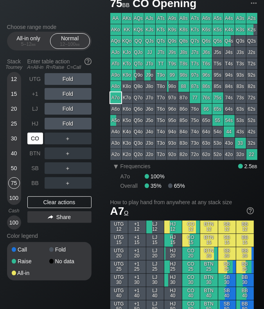 The height and width of the screenshot is (309, 264). What do you see at coordinates (161, 52) in the screenshot?
I see `div: JTs` at bounding box center [161, 52].